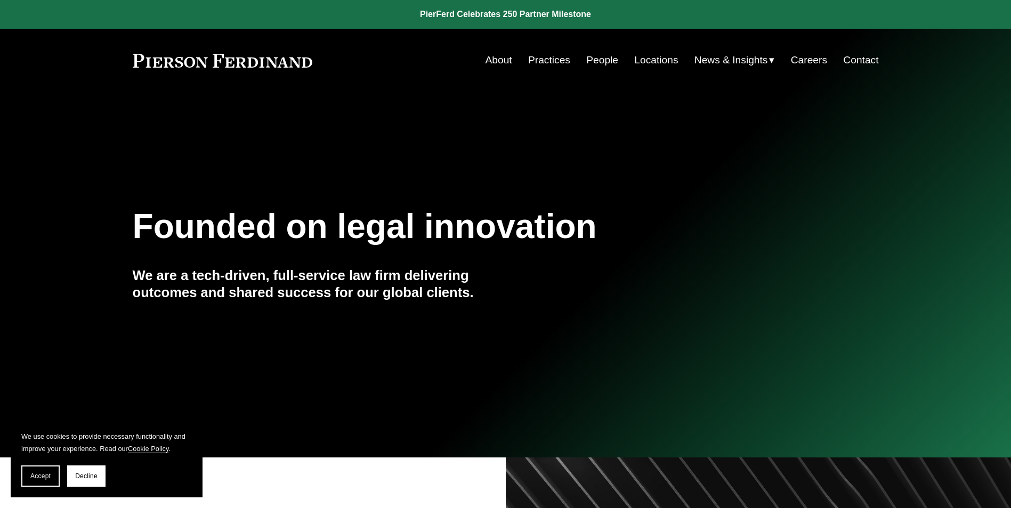  I want to click on span: Accept, so click(41, 476).